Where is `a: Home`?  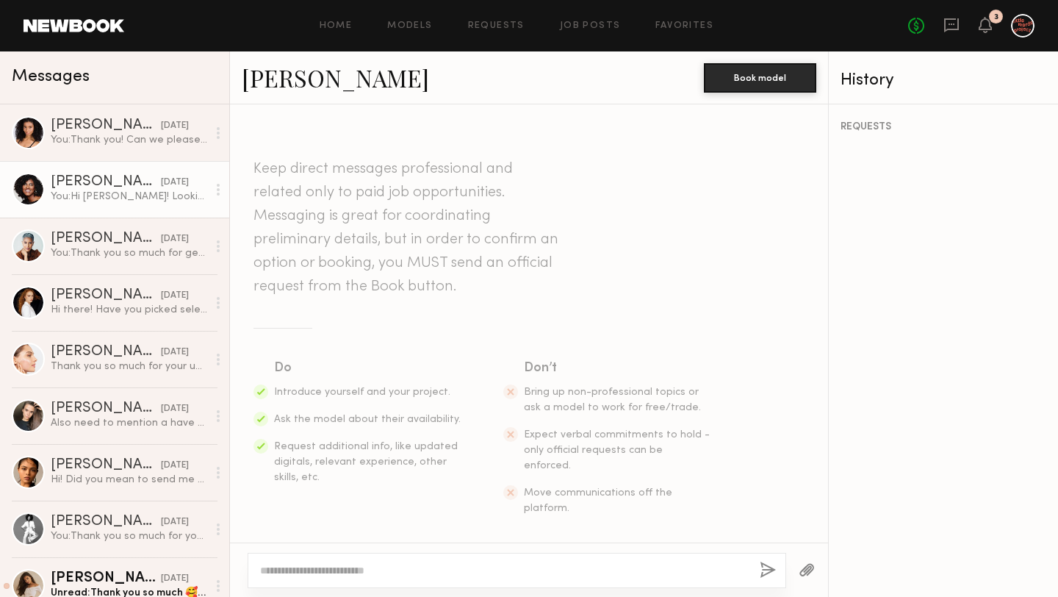
a: Home is located at coordinates (336, 26).